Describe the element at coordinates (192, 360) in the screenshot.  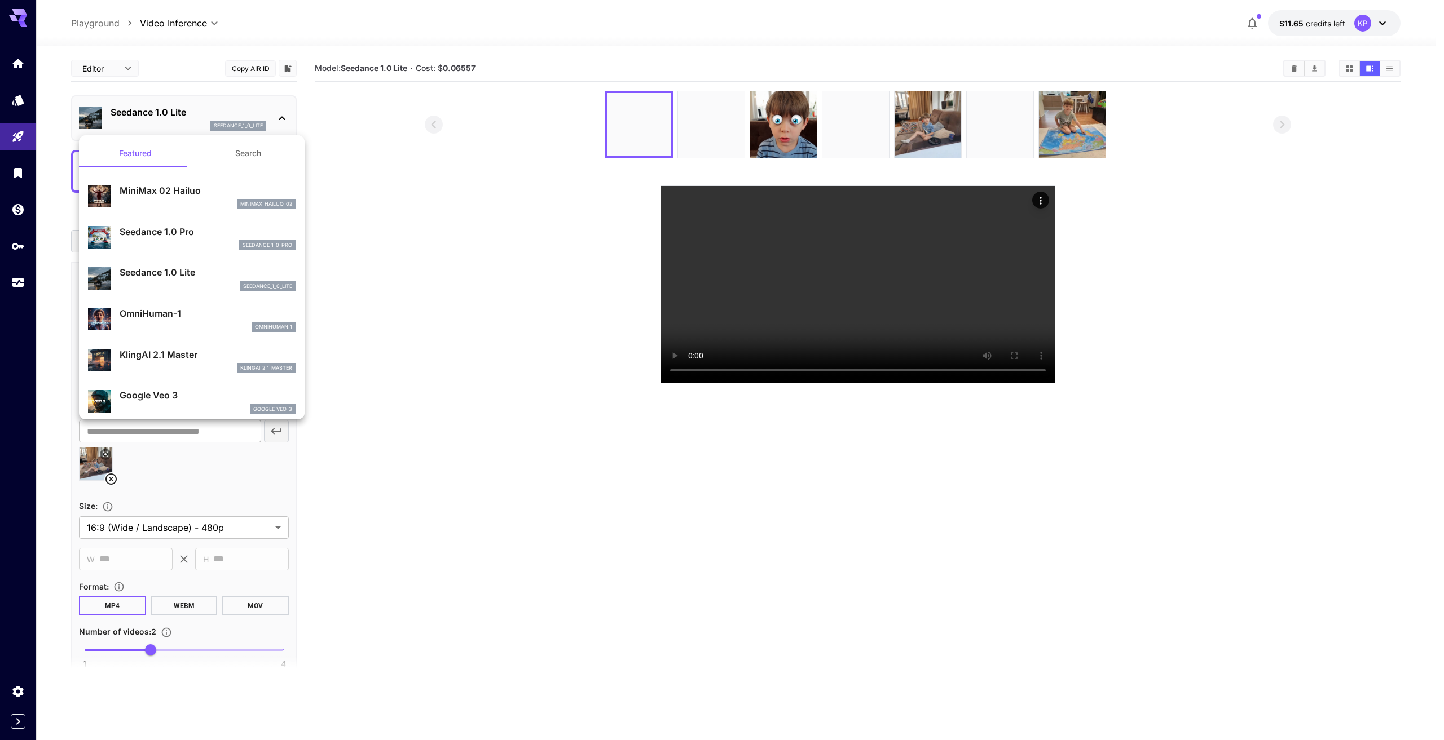
I see `div: KlingAI 2.1 Masterklingai_2_1_master` at that location.